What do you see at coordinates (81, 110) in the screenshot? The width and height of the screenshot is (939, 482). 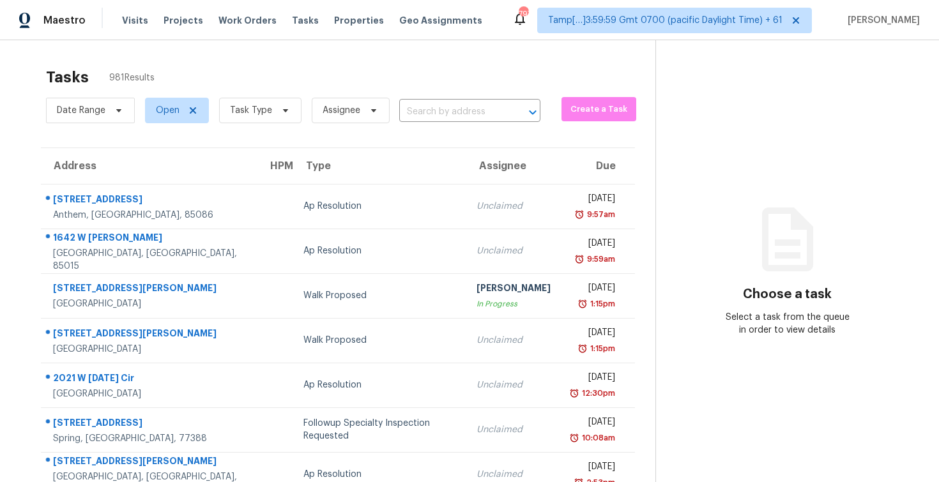 I see `span: Date Range` at bounding box center [81, 110].